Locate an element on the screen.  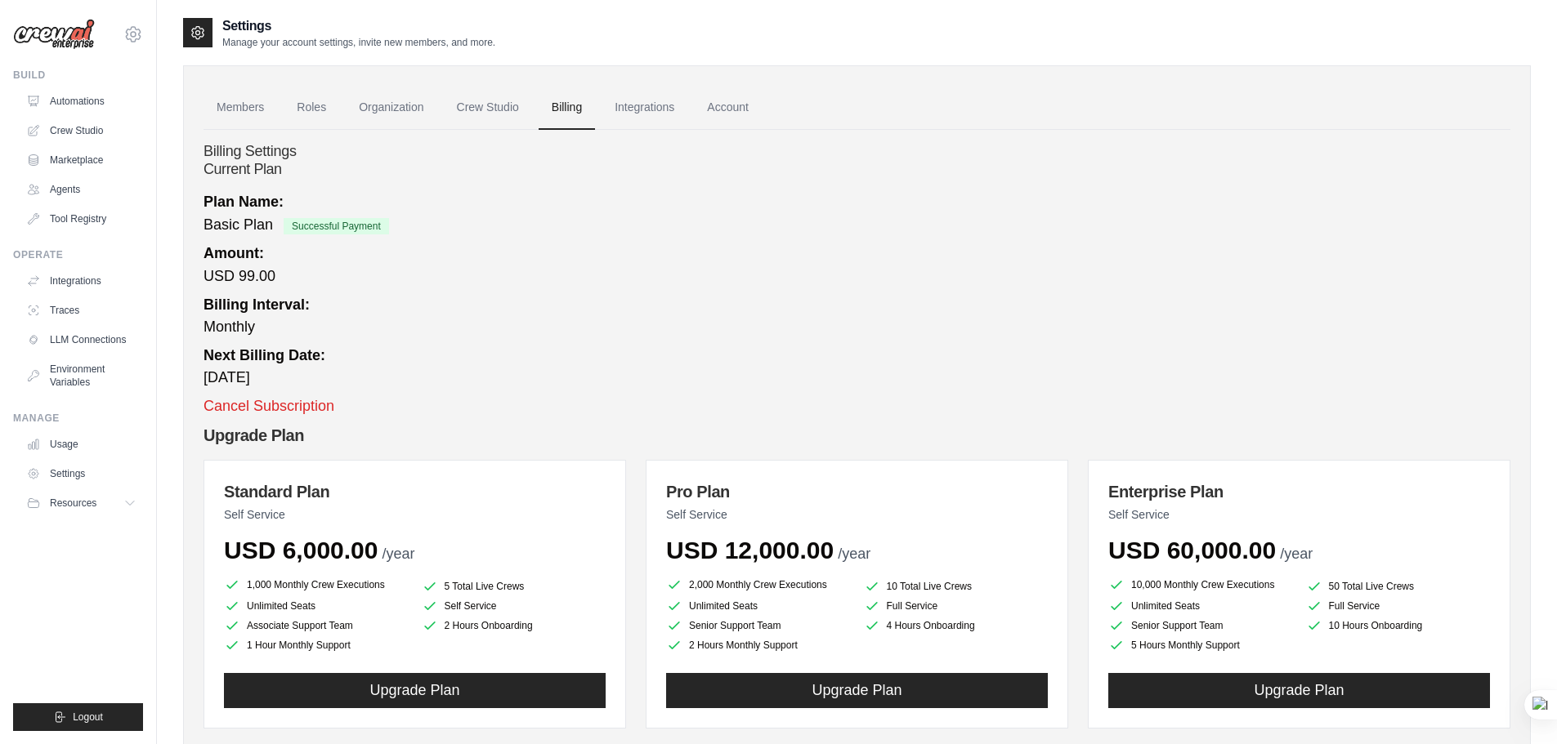
span: Basic Plan is located at coordinates (238, 225).